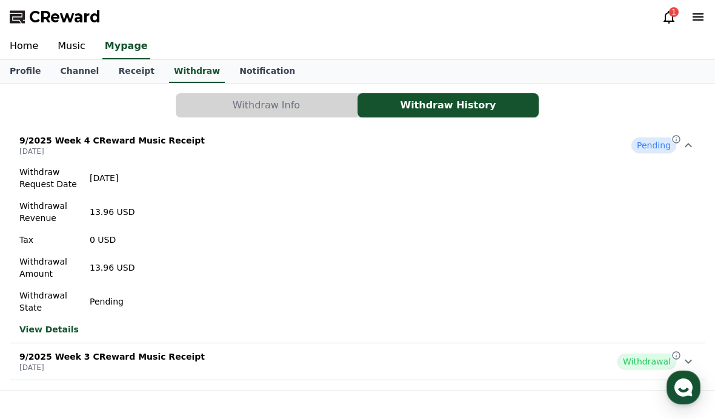  I want to click on a: Channel, so click(79, 72).